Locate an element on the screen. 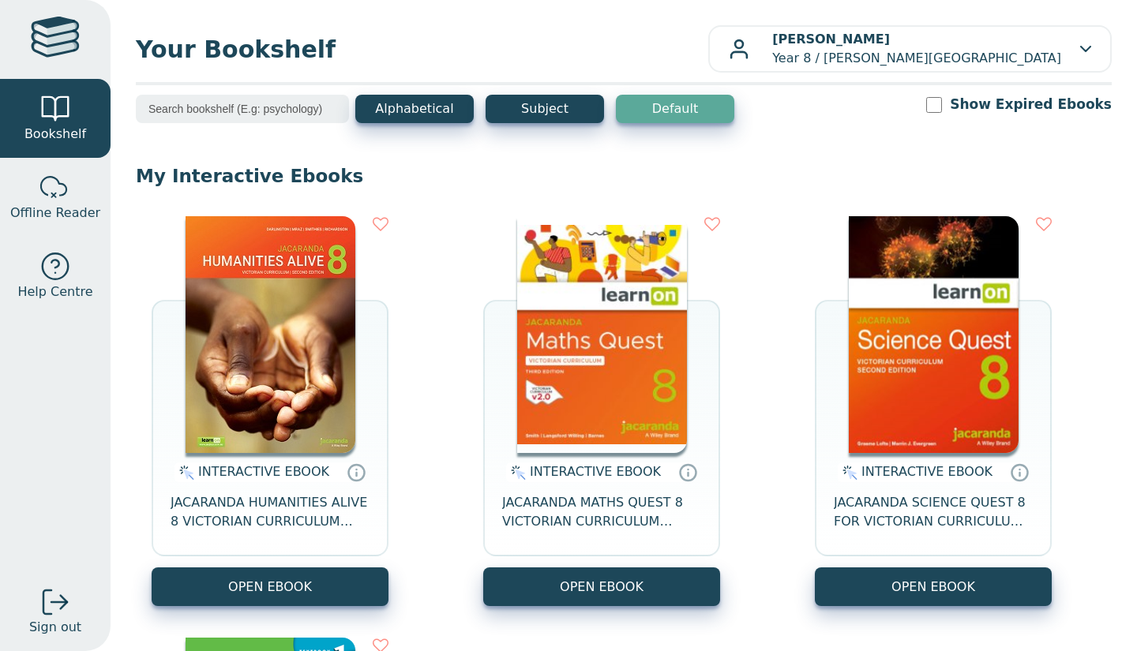  label: Show Expired Ebooks is located at coordinates (1030, 104).